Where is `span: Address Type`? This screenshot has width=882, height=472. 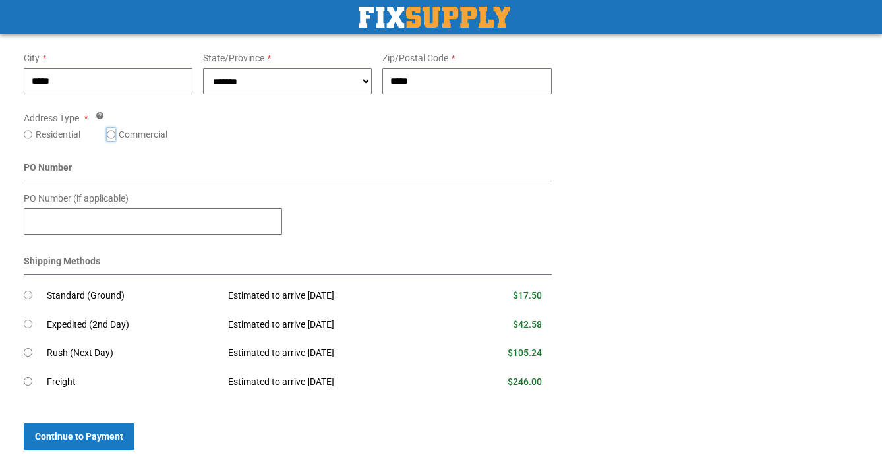
span: Address Type is located at coordinates (51, 118).